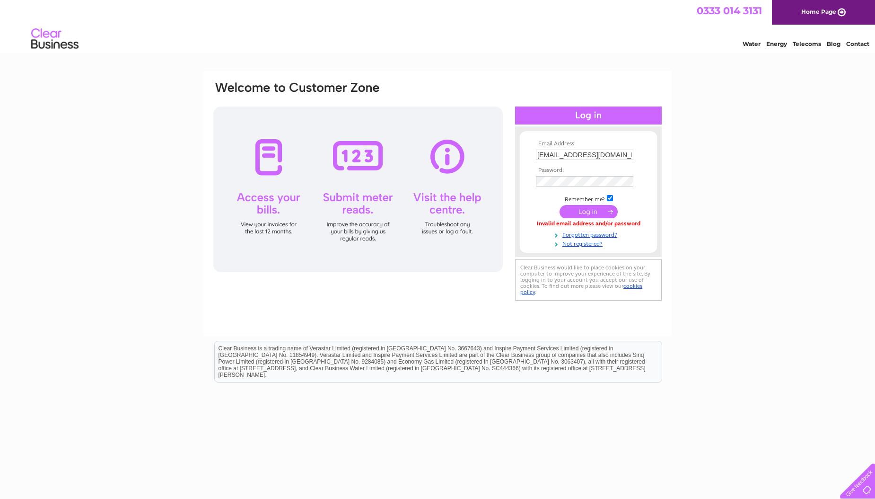 The height and width of the screenshot is (499, 875). Describe the element at coordinates (588, 170) in the screenshot. I see `th: Password:` at that location.